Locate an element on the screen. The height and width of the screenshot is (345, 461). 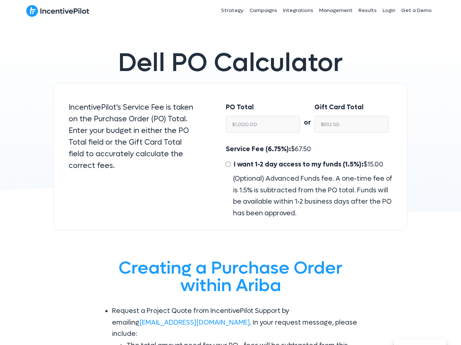
nav: Header Menu is located at coordinates (301, 11).